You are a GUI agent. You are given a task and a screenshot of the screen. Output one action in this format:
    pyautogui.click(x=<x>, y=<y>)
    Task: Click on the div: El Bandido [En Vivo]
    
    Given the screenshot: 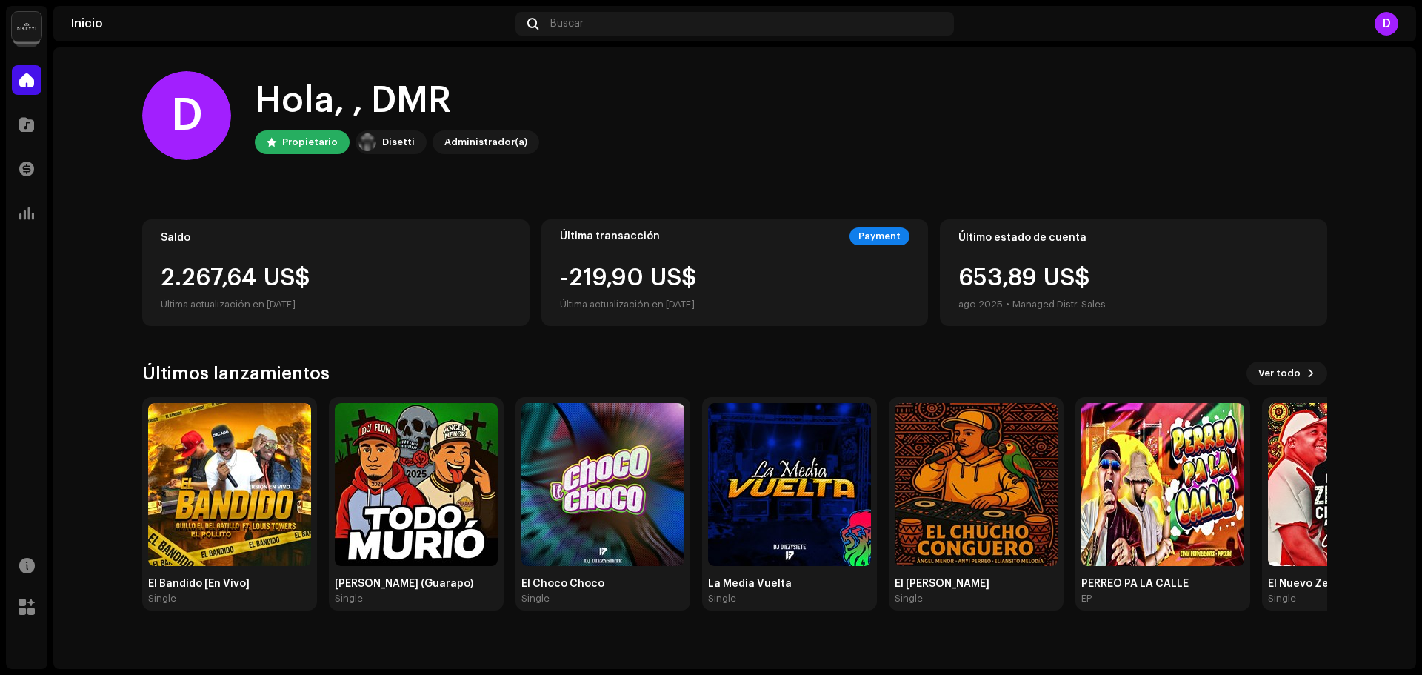 What is the action you would take?
    pyautogui.click(x=230, y=584)
    